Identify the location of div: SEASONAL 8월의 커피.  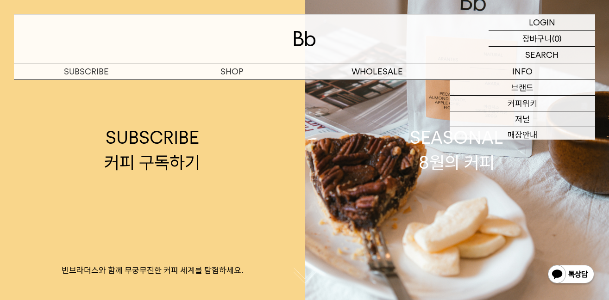
(456, 150).